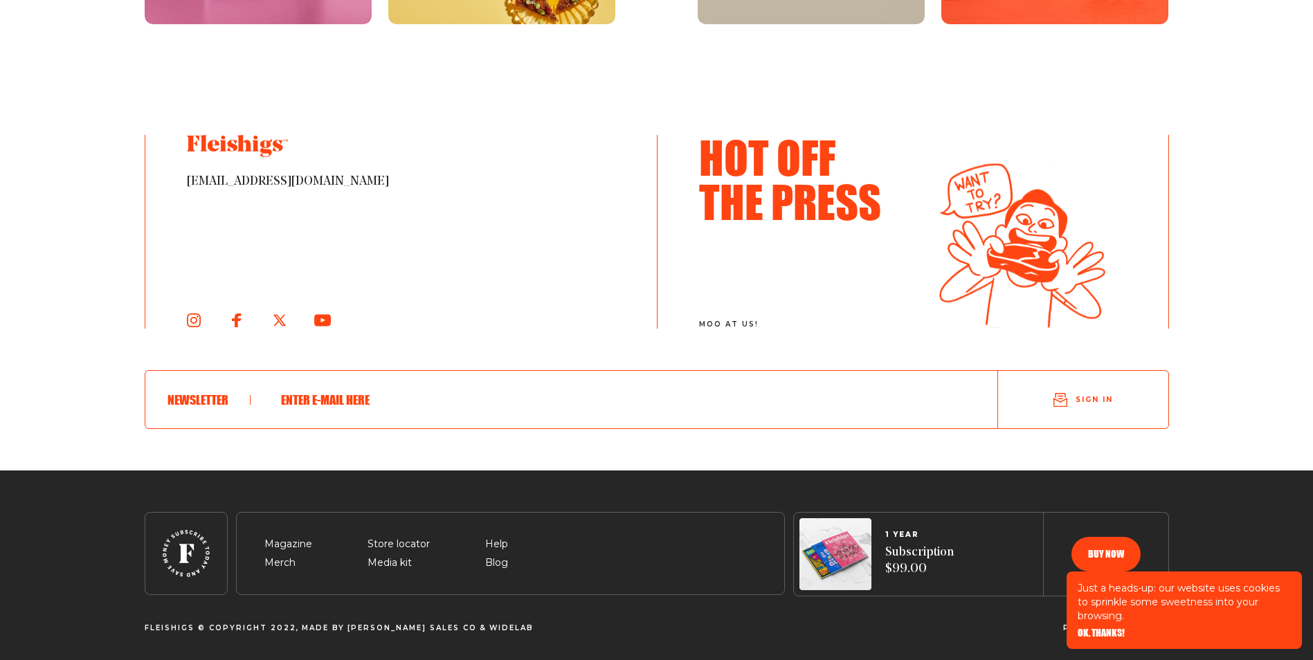  Describe the element at coordinates (288, 545) in the screenshot. I see `span: Magazine` at that location.